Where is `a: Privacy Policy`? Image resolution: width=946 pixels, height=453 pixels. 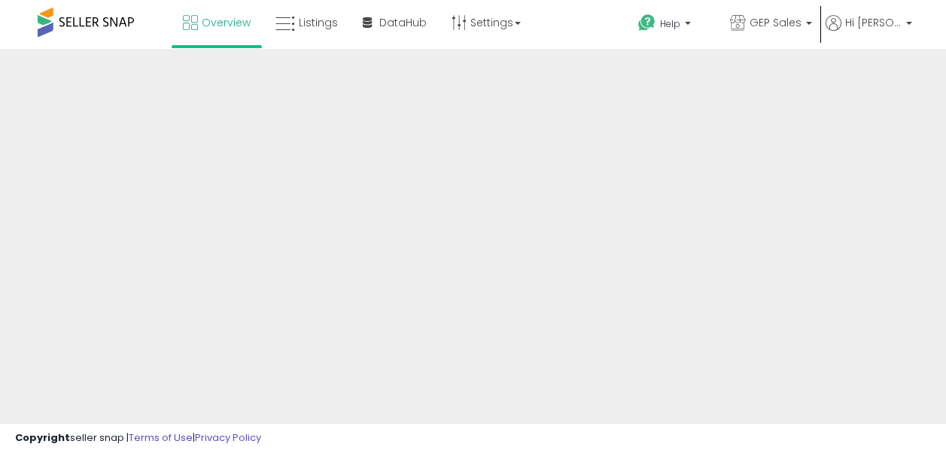 a: Privacy Policy is located at coordinates (228, 437).